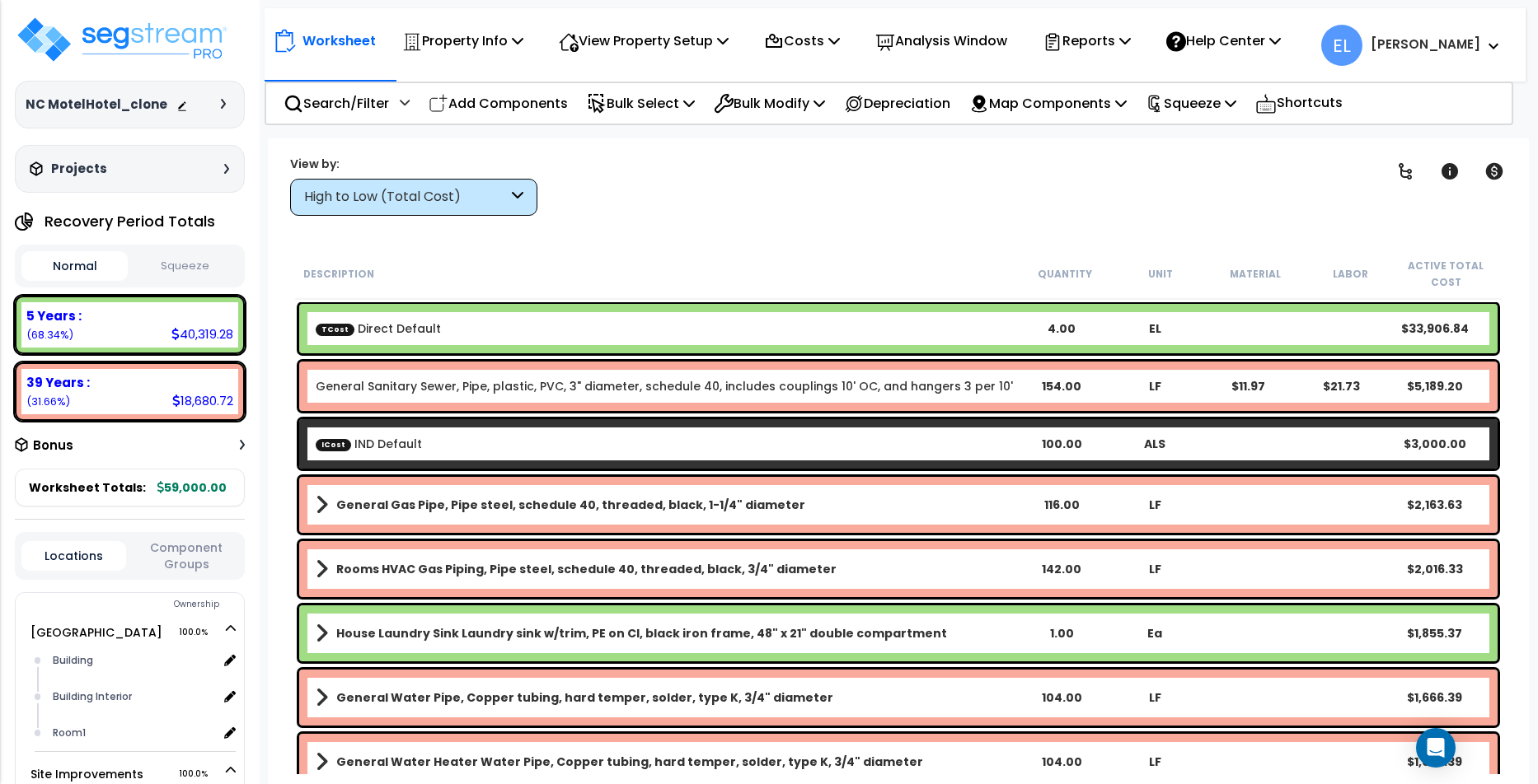 This screenshot has height=784, width=1538. What do you see at coordinates (74, 266) in the screenshot?
I see `button: Normal` at bounding box center [74, 266].